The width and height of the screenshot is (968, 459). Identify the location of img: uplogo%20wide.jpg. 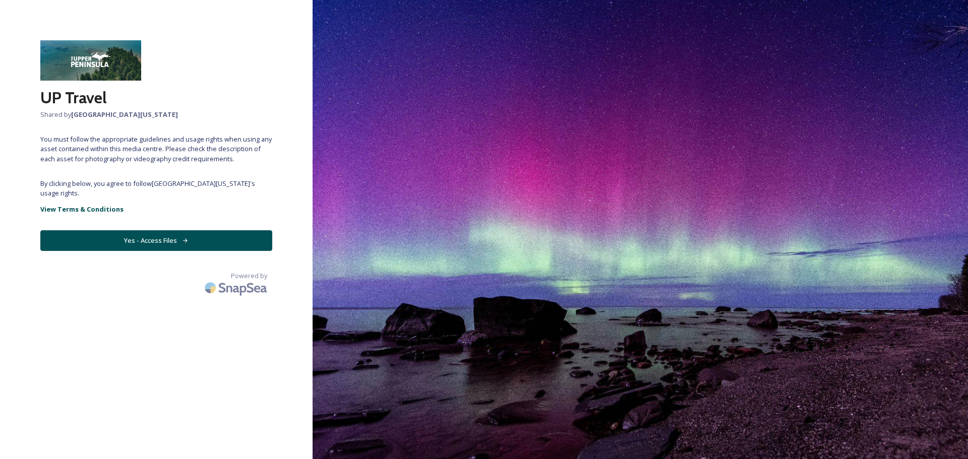
(91, 60).